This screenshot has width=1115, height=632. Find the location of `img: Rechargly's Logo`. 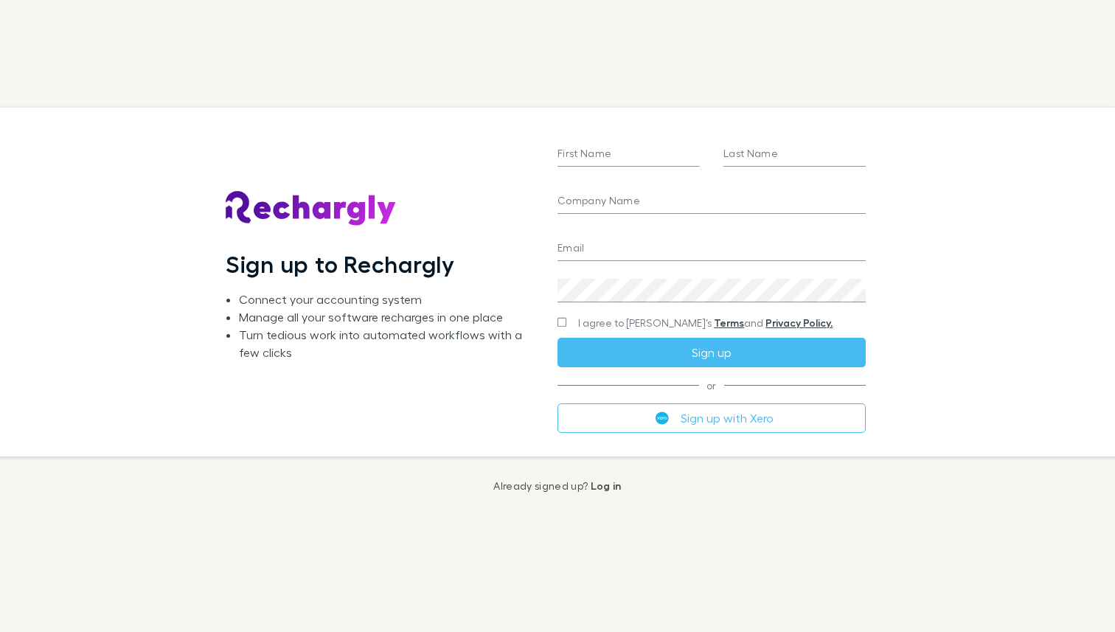

img: Rechargly's Logo is located at coordinates (311, 209).